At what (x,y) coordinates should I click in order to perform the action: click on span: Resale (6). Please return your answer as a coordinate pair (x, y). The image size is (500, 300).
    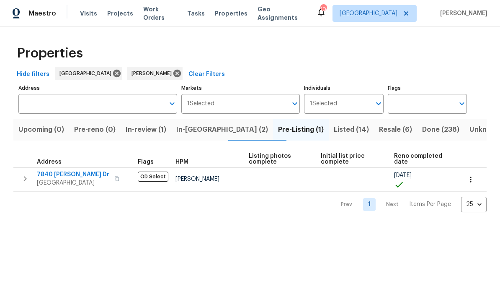
    Looking at the image, I should click on (396, 130).